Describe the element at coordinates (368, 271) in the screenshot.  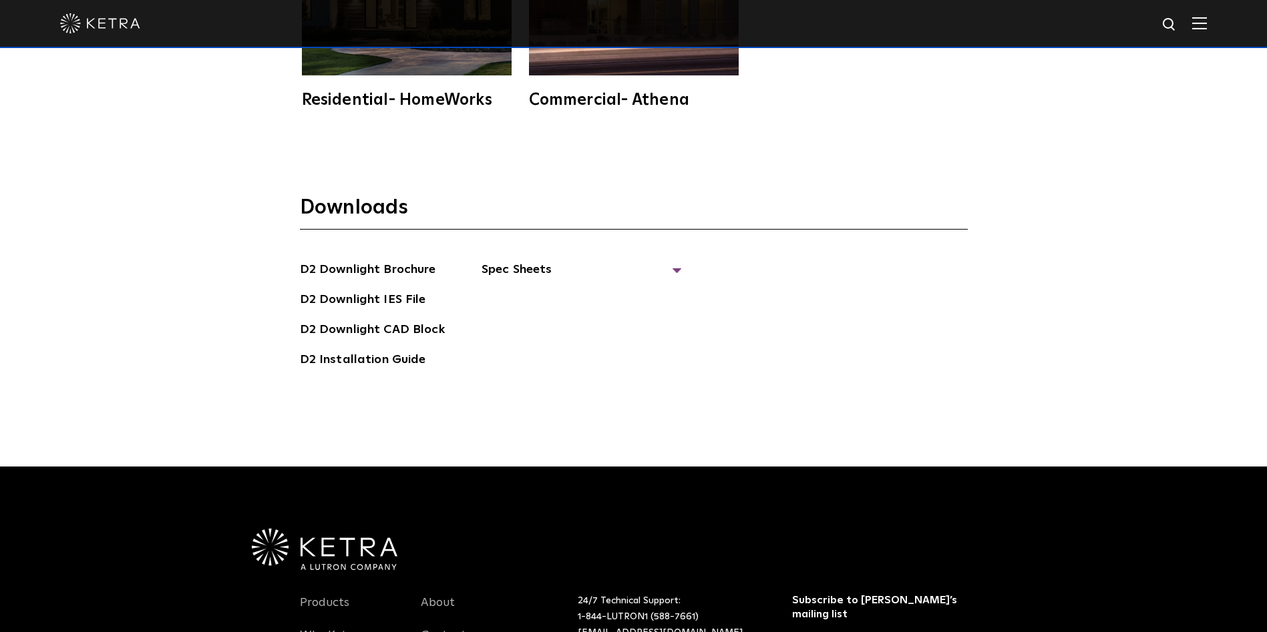
I see `a: D2 Downlight Brochure` at that location.